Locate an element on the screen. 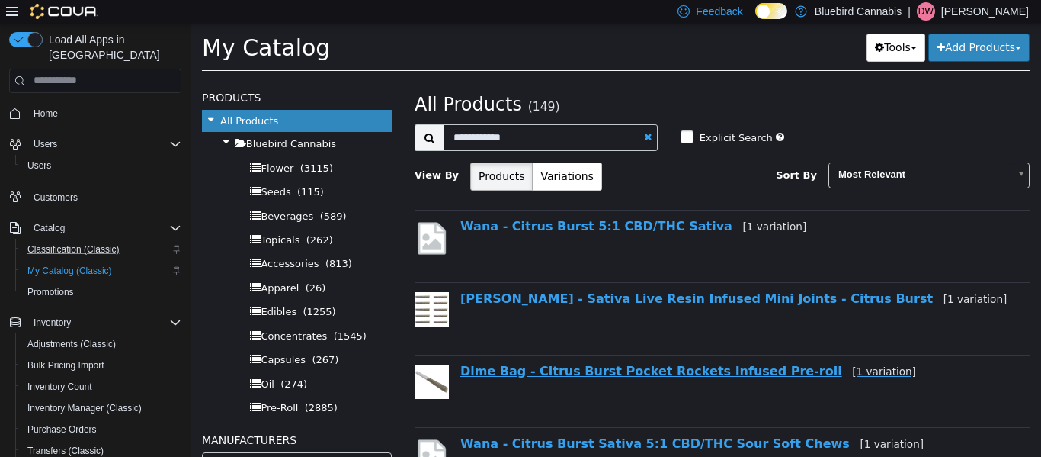 The width and height of the screenshot is (1041, 457). span: (274) is located at coordinates (103, 361).